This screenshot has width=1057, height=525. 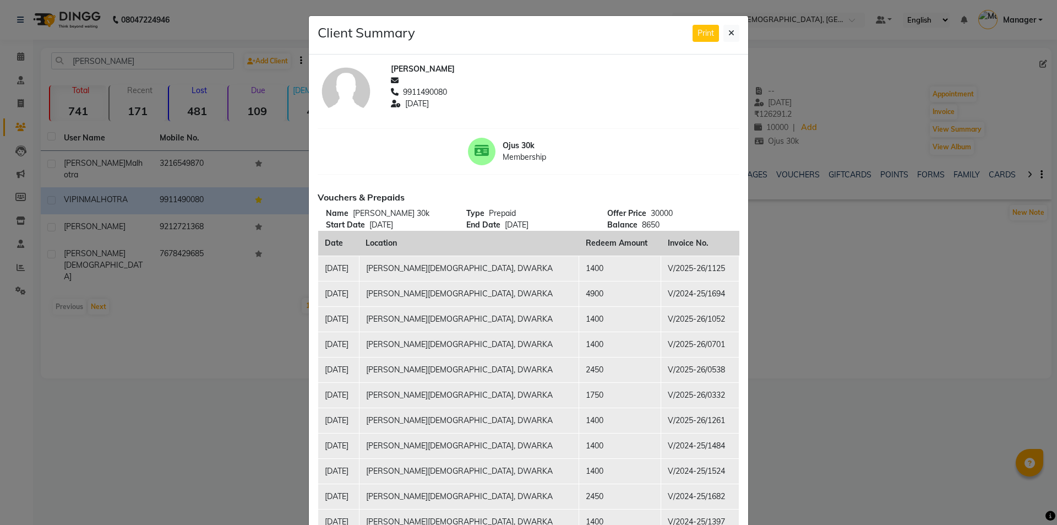 What do you see at coordinates (700, 268) in the screenshot?
I see `td: V/2025-26/1125` at bounding box center [700, 268].